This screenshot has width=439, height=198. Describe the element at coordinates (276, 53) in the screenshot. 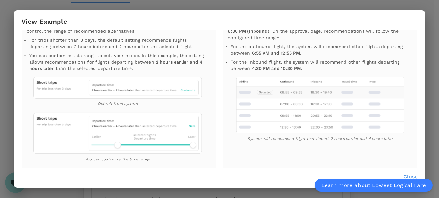

I see `span: 6:55 AM and 12:55 PM.` at that location.